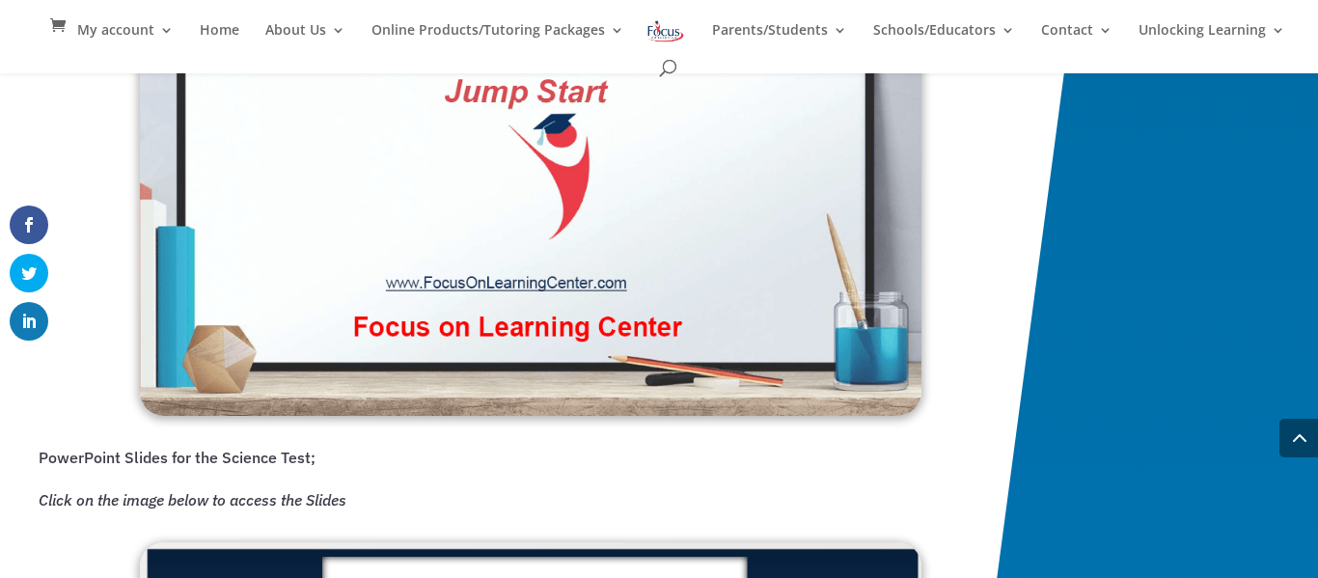 Image resolution: width=1318 pixels, height=578 pixels. Describe the element at coordinates (498, 40) in the screenshot. I see `a: Online Products/Tutoring Packages` at that location.